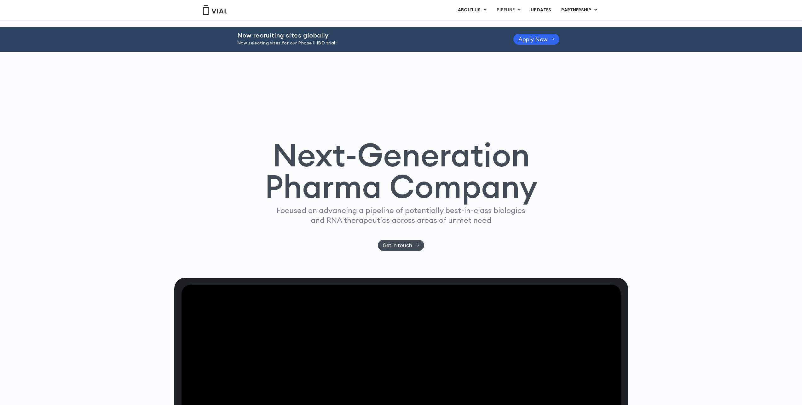 This screenshot has width=802, height=405. I want to click on span: Get in touch, so click(397, 245).